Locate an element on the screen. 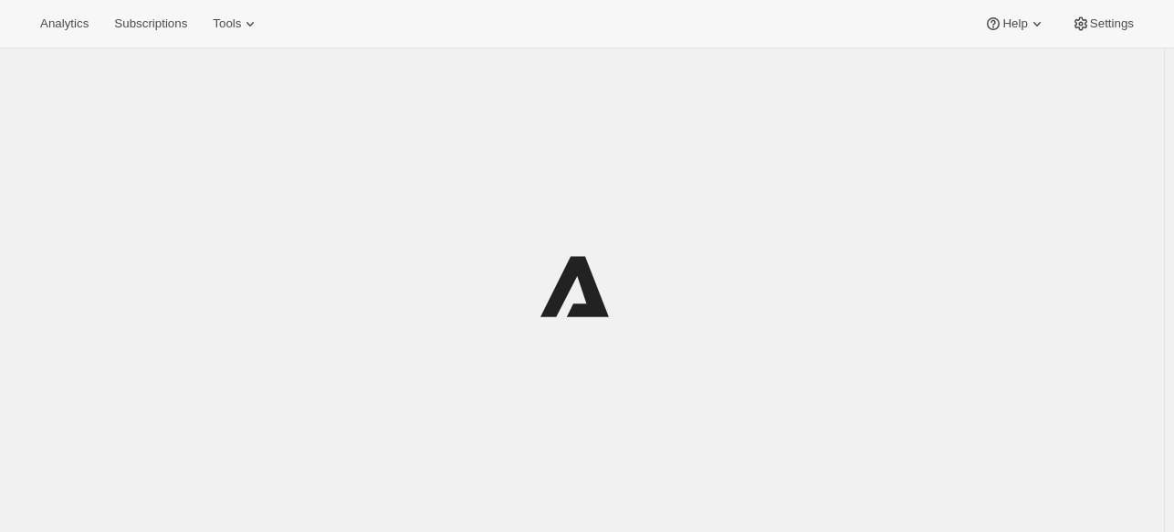 The image size is (1174, 532). span: Subscriptions is located at coordinates (151, 24).